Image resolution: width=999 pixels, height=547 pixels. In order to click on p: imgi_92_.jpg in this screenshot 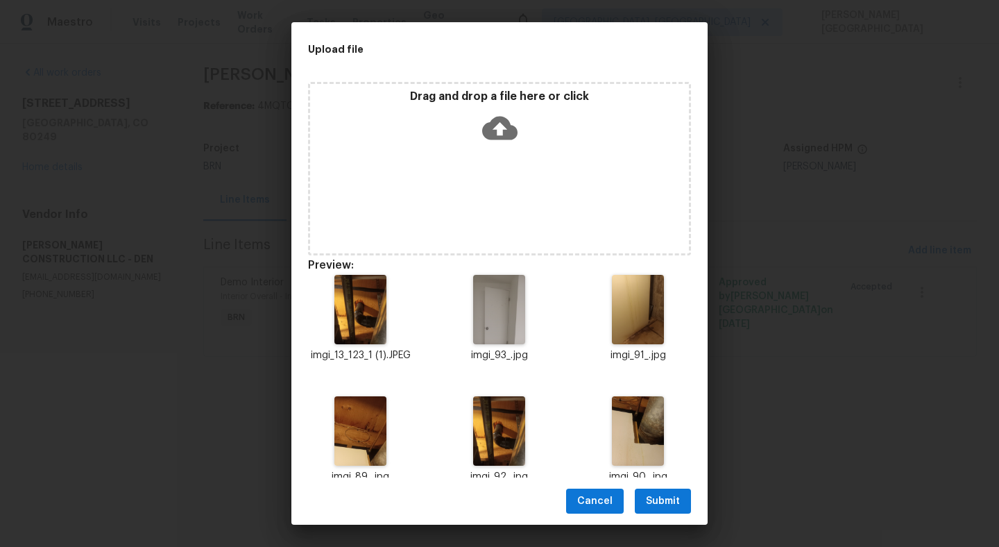, I will do `click(499, 476)`.